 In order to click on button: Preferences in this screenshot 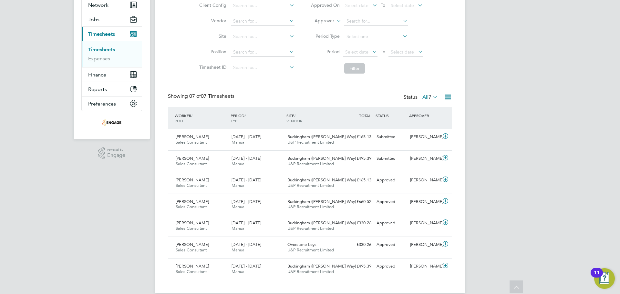, I will do `click(112, 104)`.